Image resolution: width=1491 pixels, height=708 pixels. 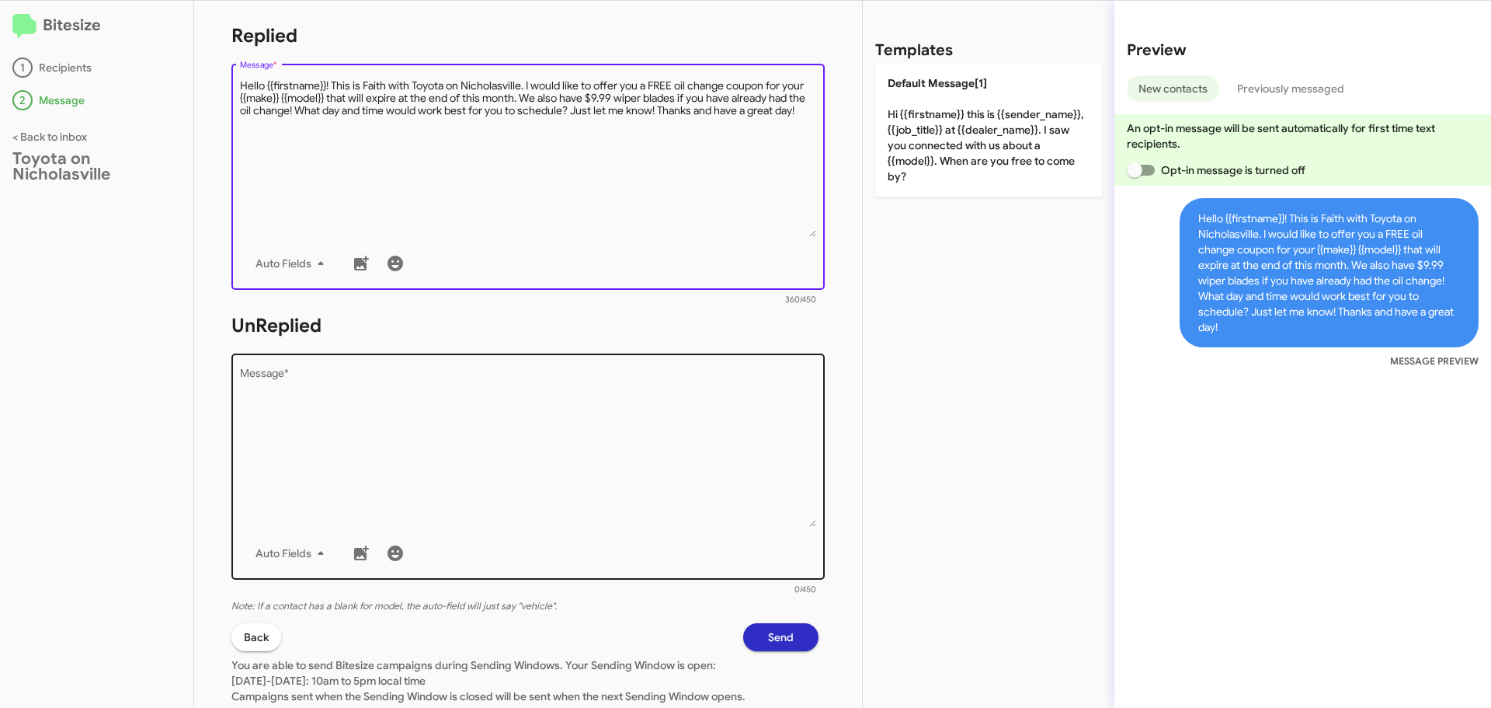 What do you see at coordinates (1234, 170) in the screenshot?
I see `span: Opt-in message is turned off` at bounding box center [1234, 170].